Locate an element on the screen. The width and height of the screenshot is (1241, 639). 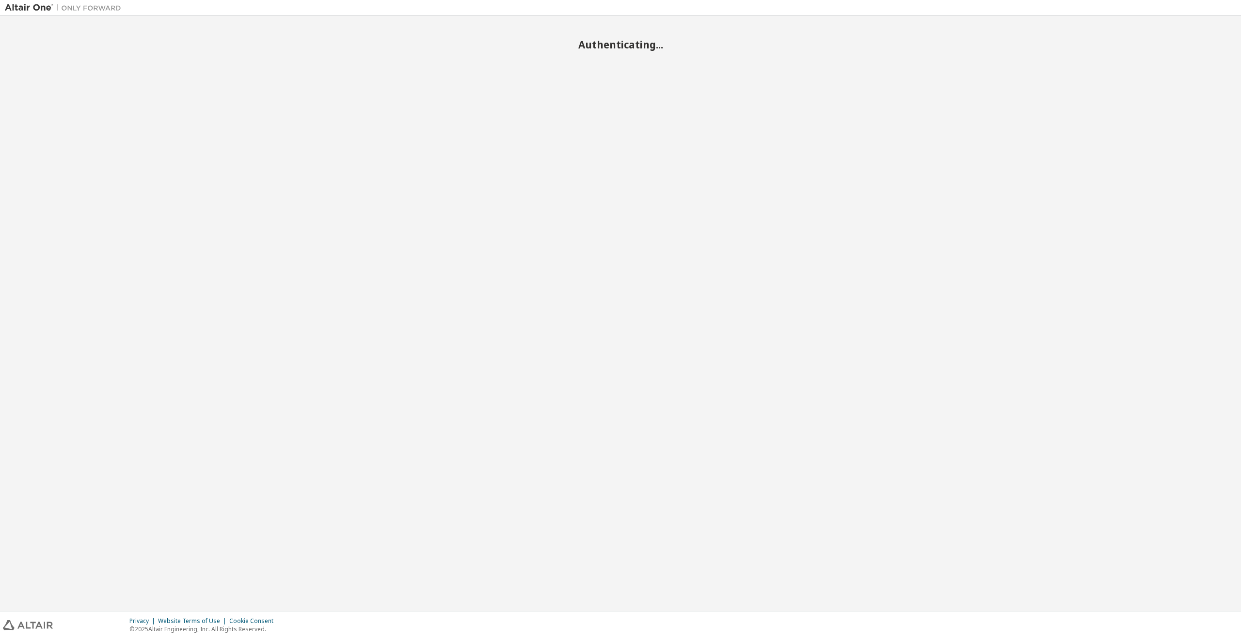
h2: Authenticating... is located at coordinates (620, 45).